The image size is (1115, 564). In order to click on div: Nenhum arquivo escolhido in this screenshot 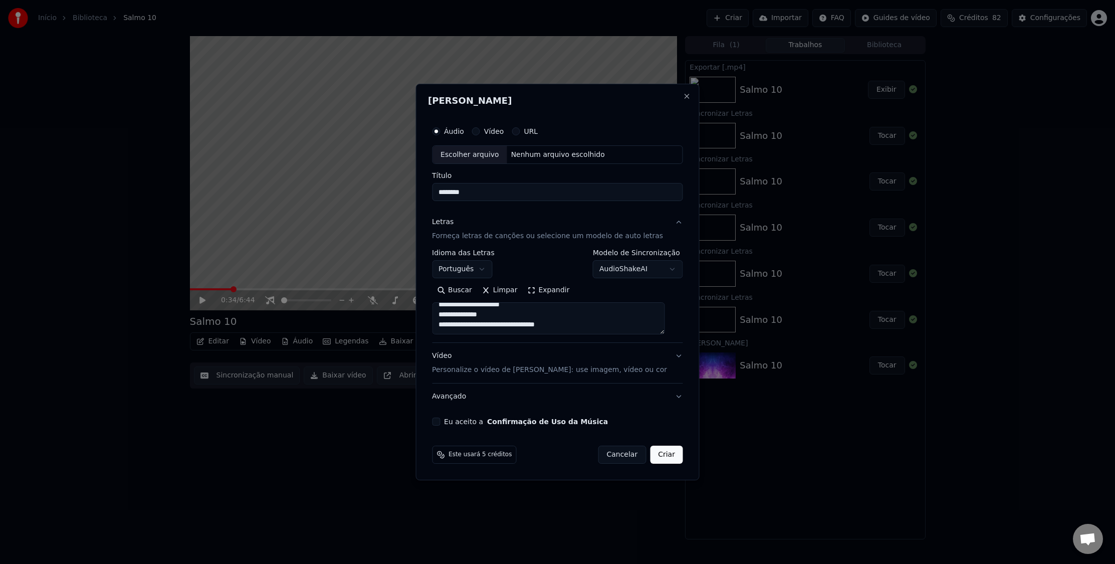, I will do `click(558, 155)`.